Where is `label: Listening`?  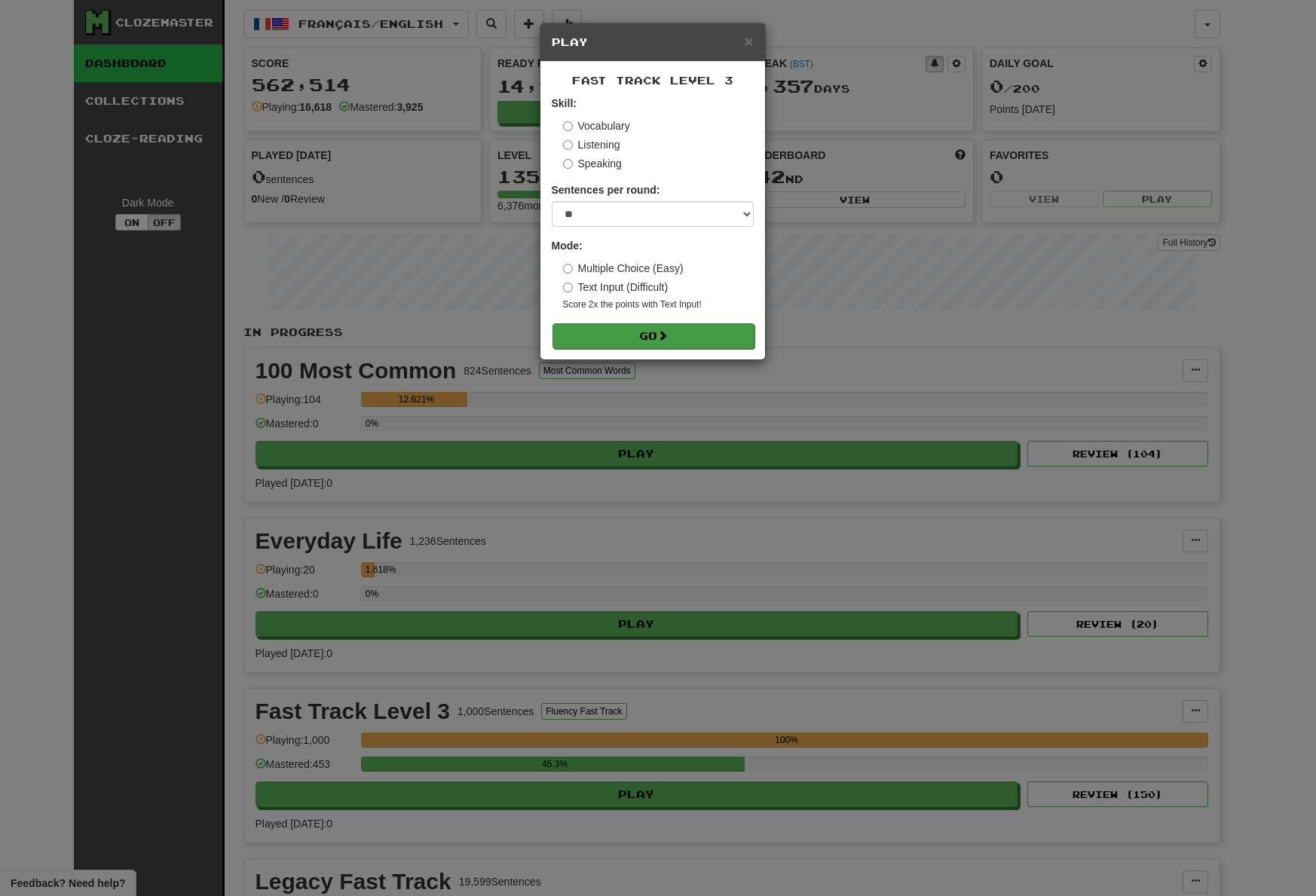 label: Listening is located at coordinates (592, 144).